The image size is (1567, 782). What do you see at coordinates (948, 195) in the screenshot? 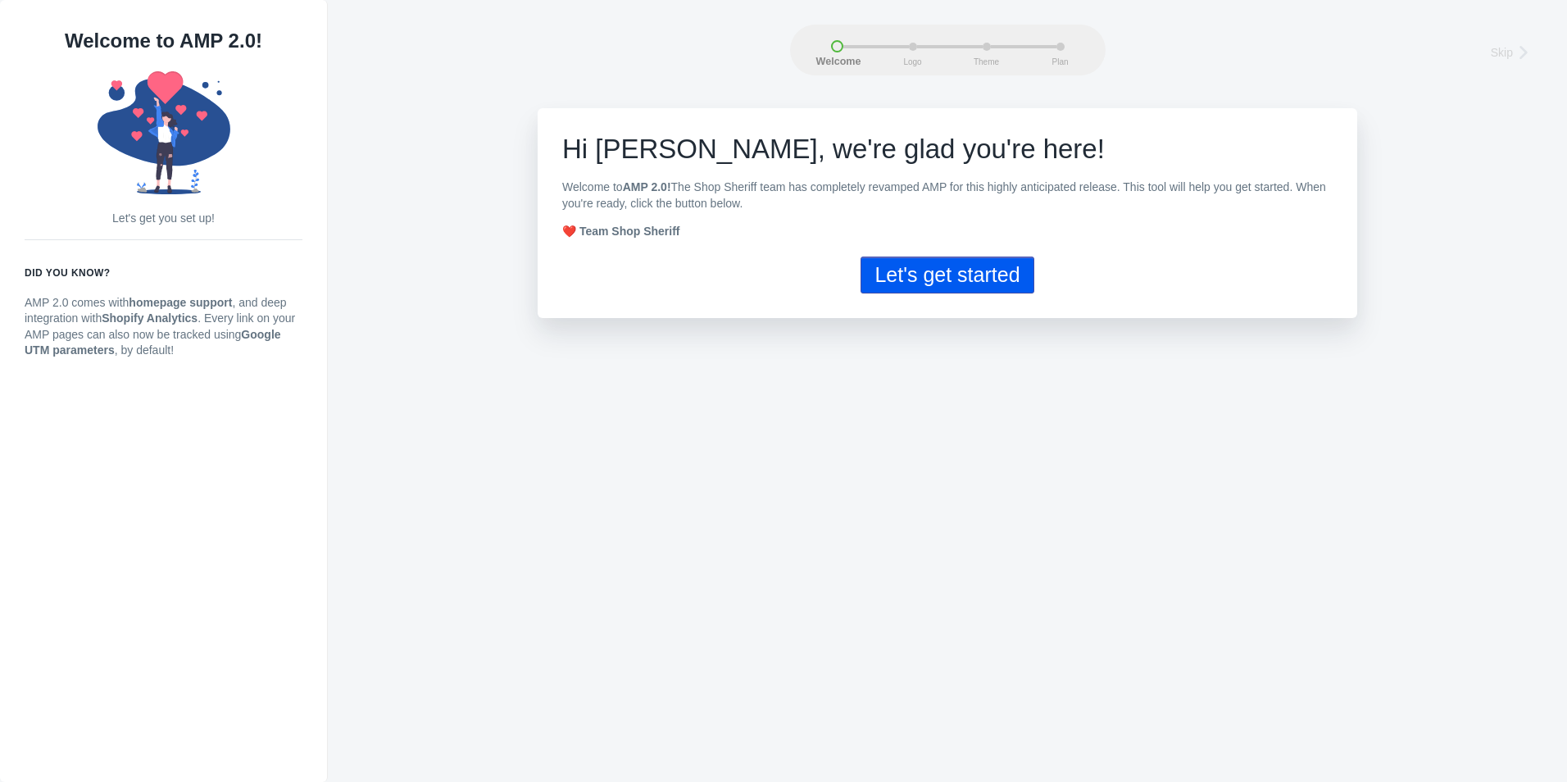
I see `p: Welcome to The Shop Sheriff team has completely revamped AMP for this highly anticipated release....` at bounding box center [948, 195].